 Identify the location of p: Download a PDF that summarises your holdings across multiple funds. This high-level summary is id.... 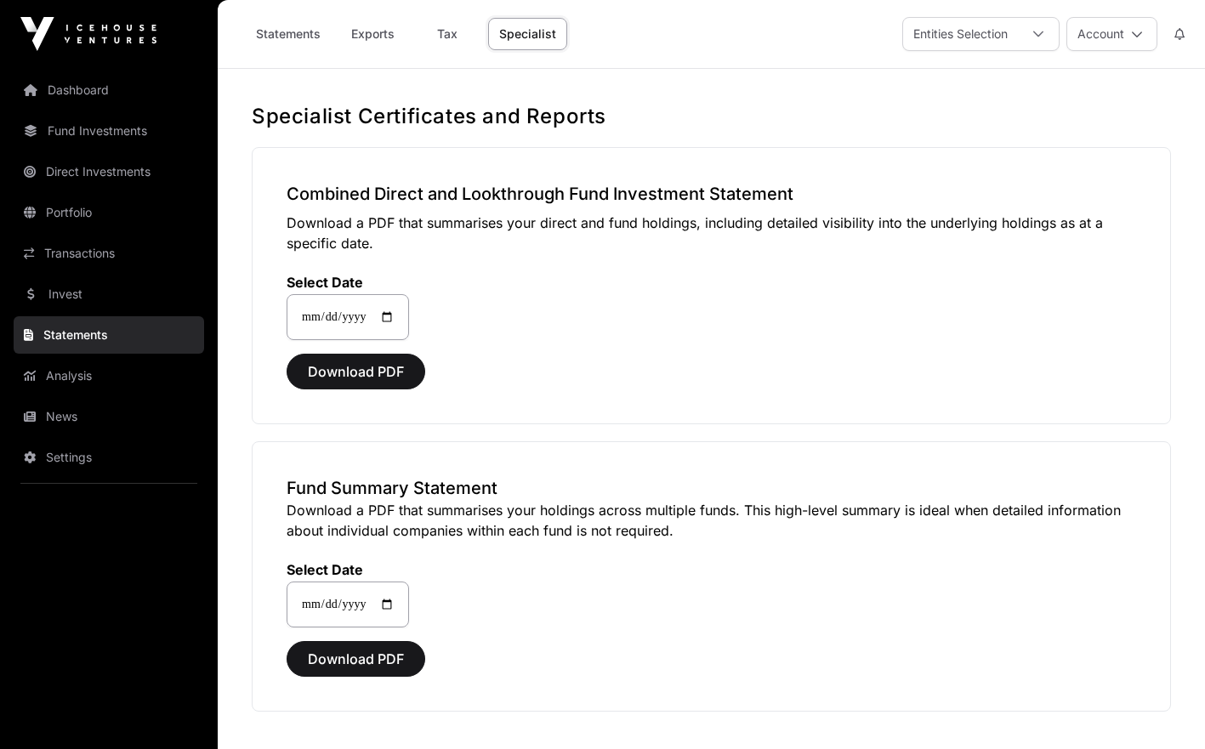
(711, 520).